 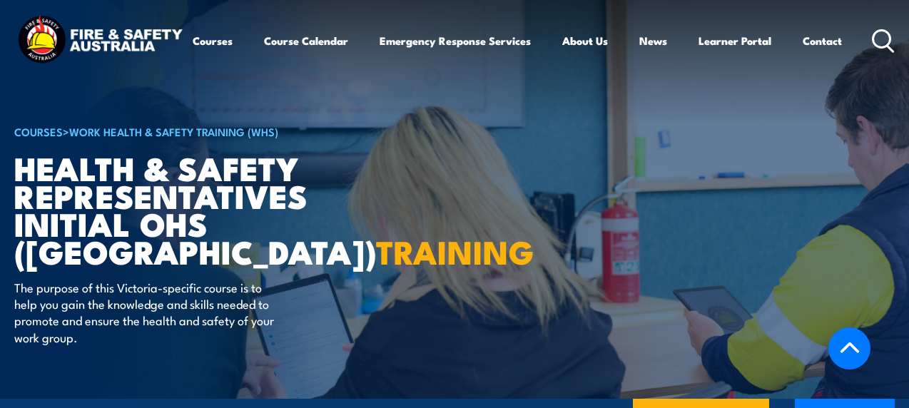 I want to click on a: Emergency Response Services, so click(x=455, y=41).